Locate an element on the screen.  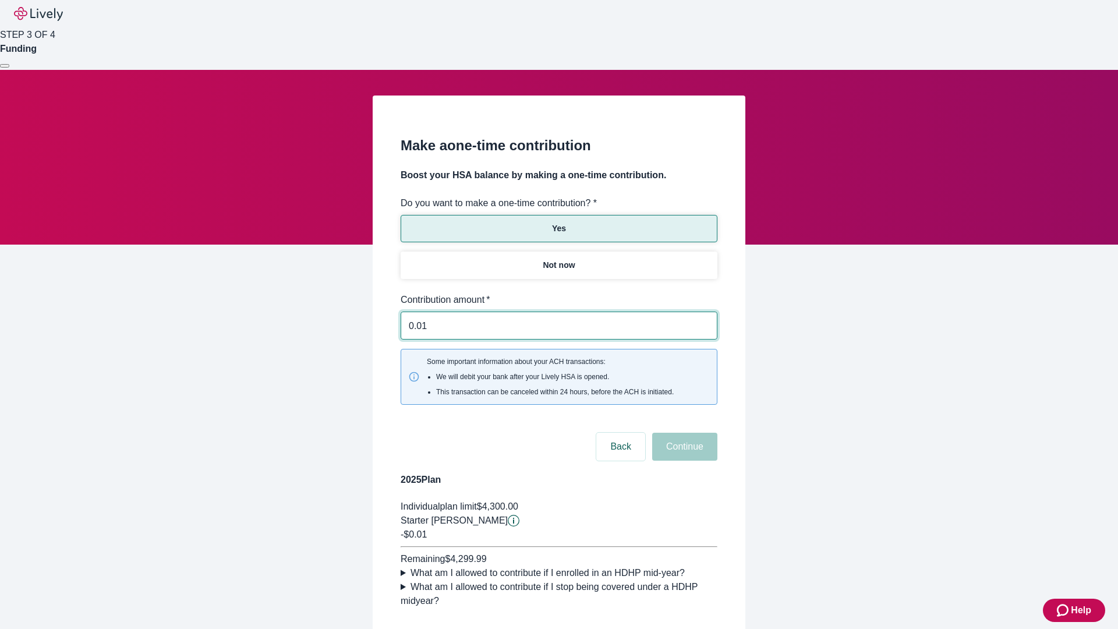
summary: What am I allowed to contribute if I stop being covered under a HDHP midyear? is located at coordinates (559, 594).